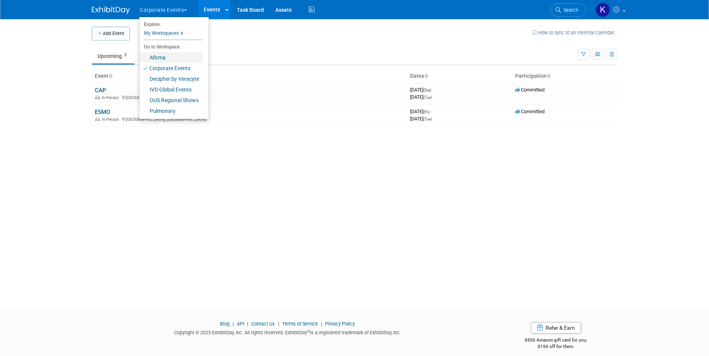  Describe the element at coordinates (565, 76) in the screenshot. I see `th: Participation` at that location.